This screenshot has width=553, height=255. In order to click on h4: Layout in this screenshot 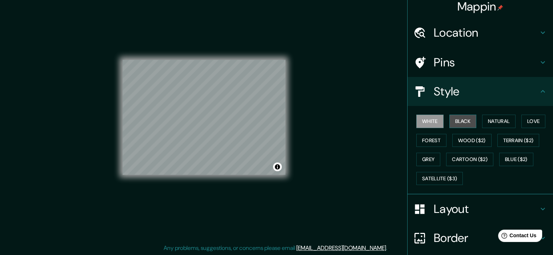, I will do `click(486, 209)`.